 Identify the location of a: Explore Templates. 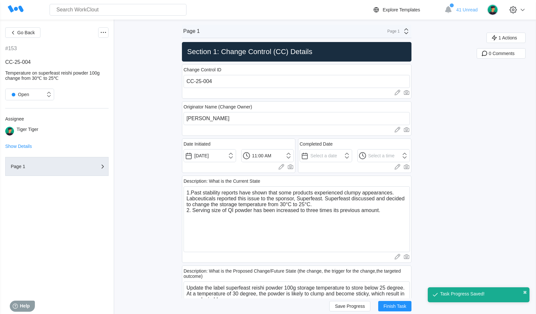
(406, 10).